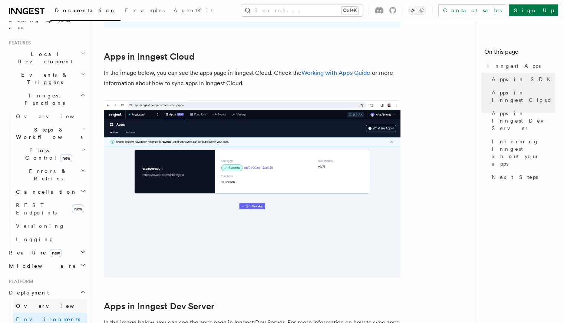 This screenshot has height=323, width=564. Describe the element at coordinates (145, 10) in the screenshot. I see `span: Examples` at that location.